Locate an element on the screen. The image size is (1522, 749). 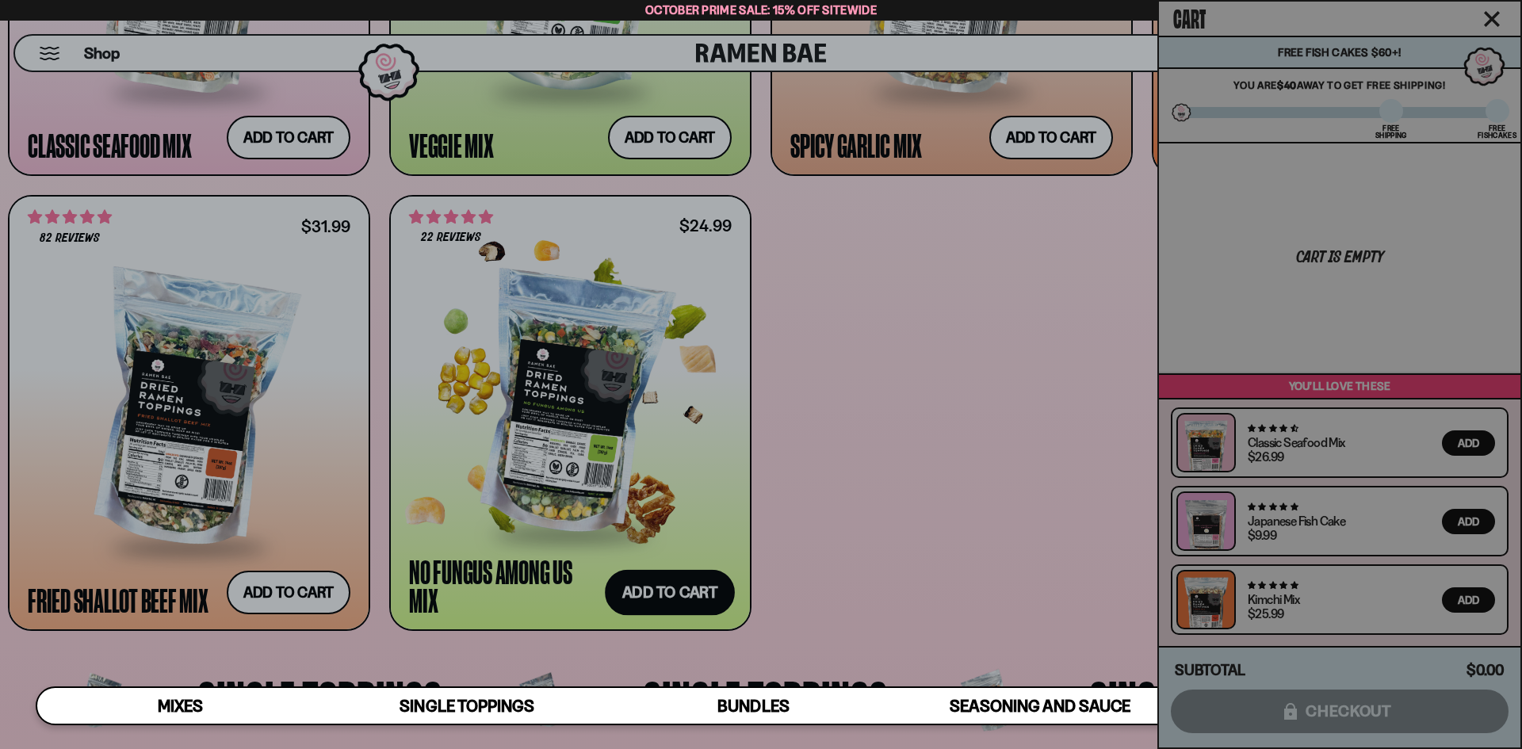
a: Seasoning and Sauce is located at coordinates (1039, 705).